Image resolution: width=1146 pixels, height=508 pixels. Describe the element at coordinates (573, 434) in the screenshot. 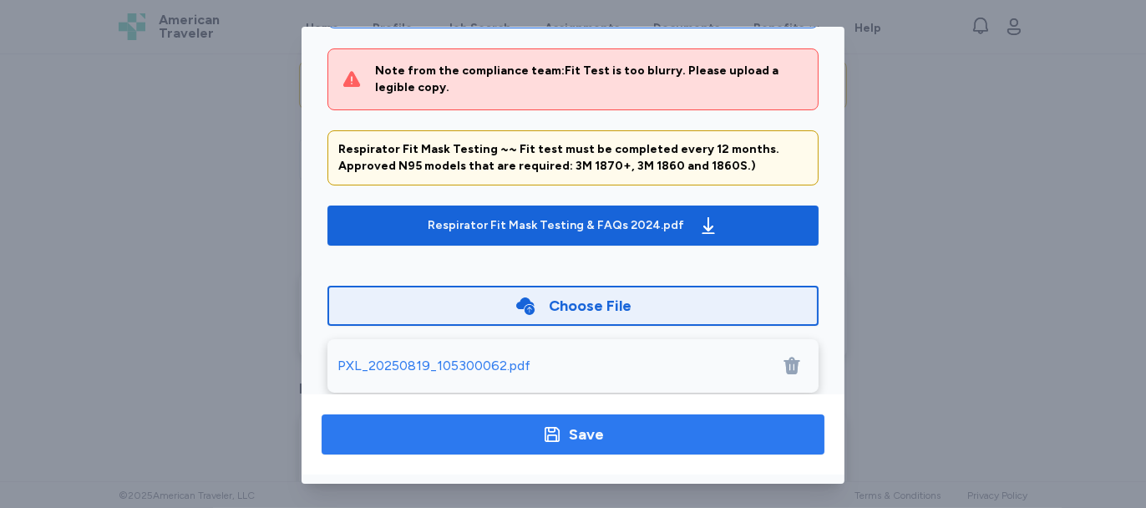

I see `button: Save` at that location.